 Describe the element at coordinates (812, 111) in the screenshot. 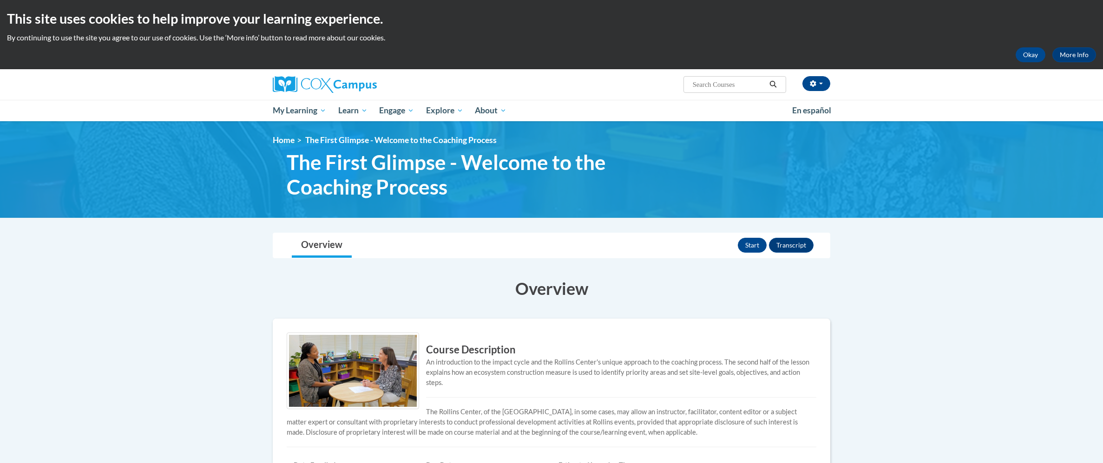

I see `a: En español` at that location.